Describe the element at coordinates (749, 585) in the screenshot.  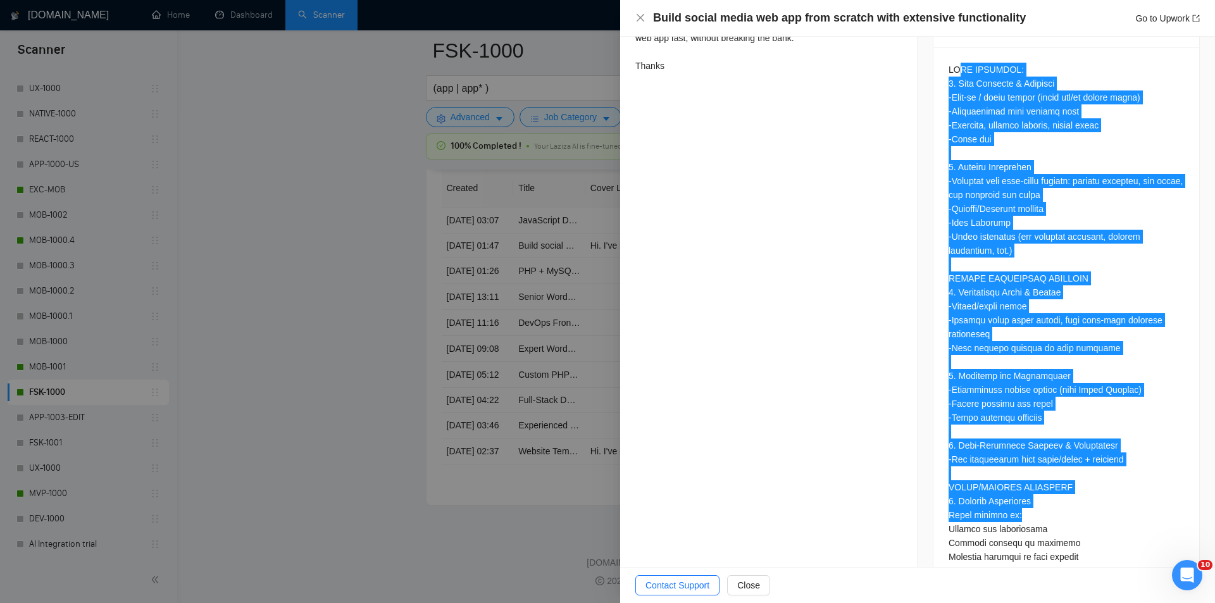
I see `span: Close` at that location.